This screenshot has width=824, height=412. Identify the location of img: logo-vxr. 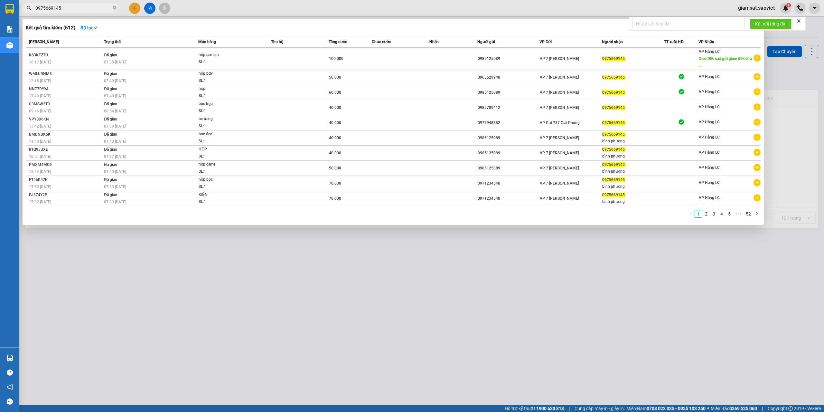
(10, 9).